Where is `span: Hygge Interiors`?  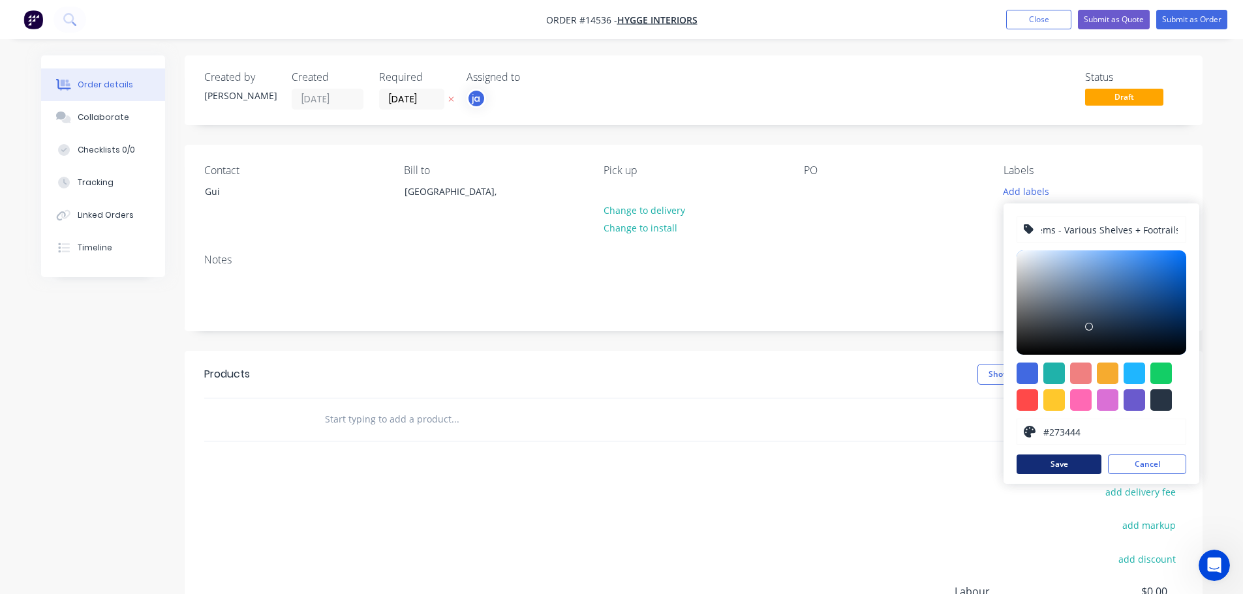
span: Hygge Interiors is located at coordinates (657, 20).